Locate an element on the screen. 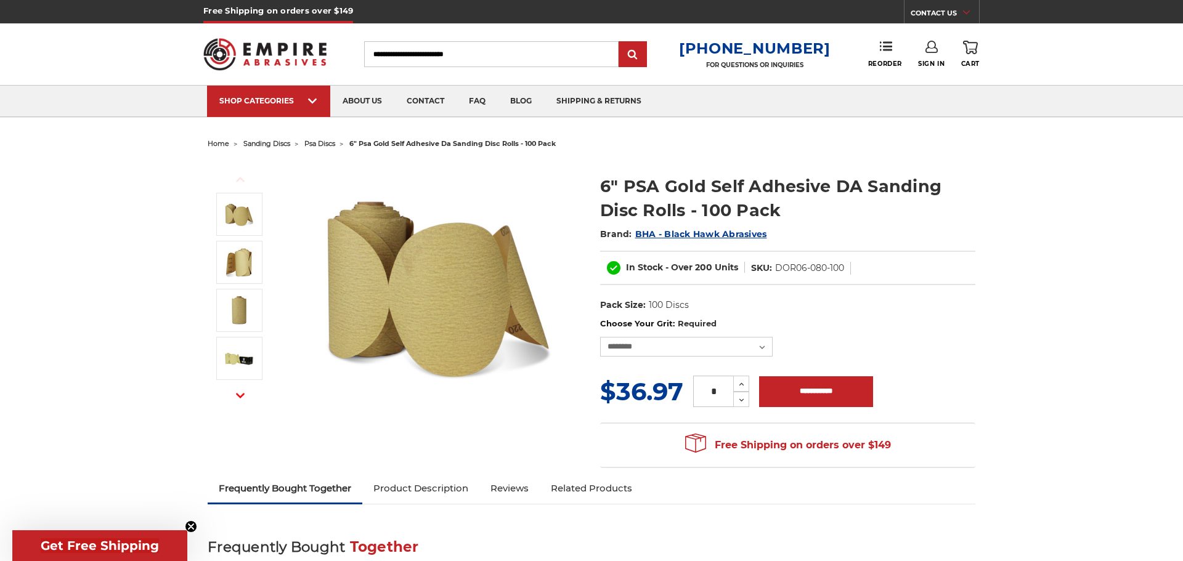 The image size is (1183, 561). span: BHA - Black Hawk Abrasives is located at coordinates (701, 234).